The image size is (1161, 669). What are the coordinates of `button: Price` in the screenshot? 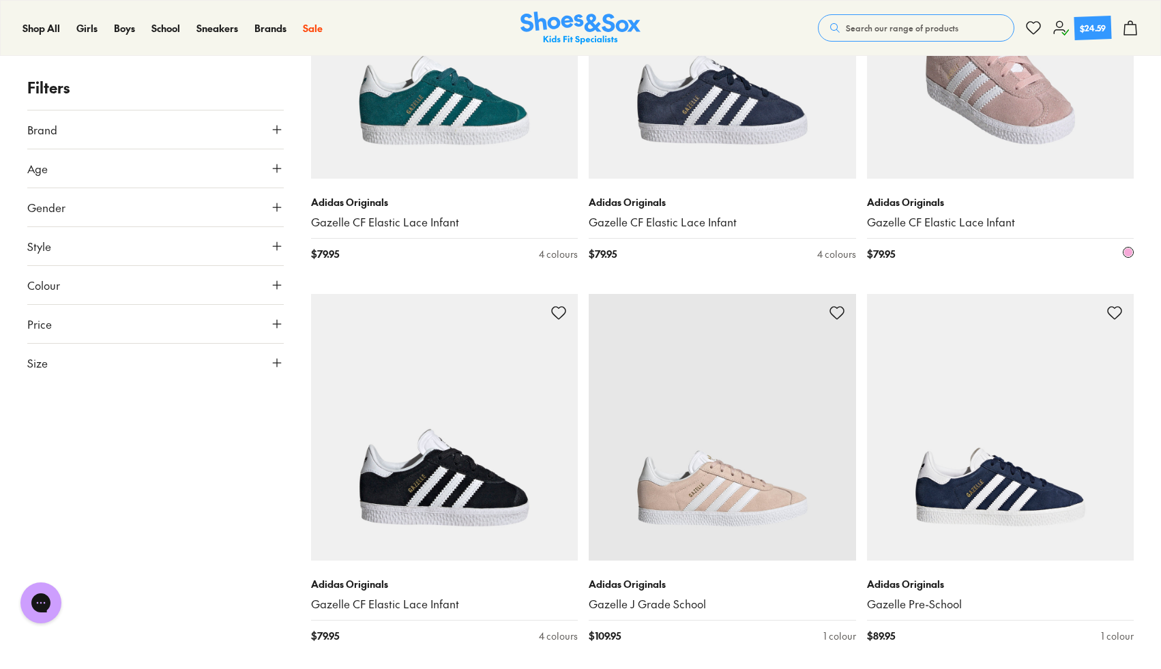 It's located at (156, 324).